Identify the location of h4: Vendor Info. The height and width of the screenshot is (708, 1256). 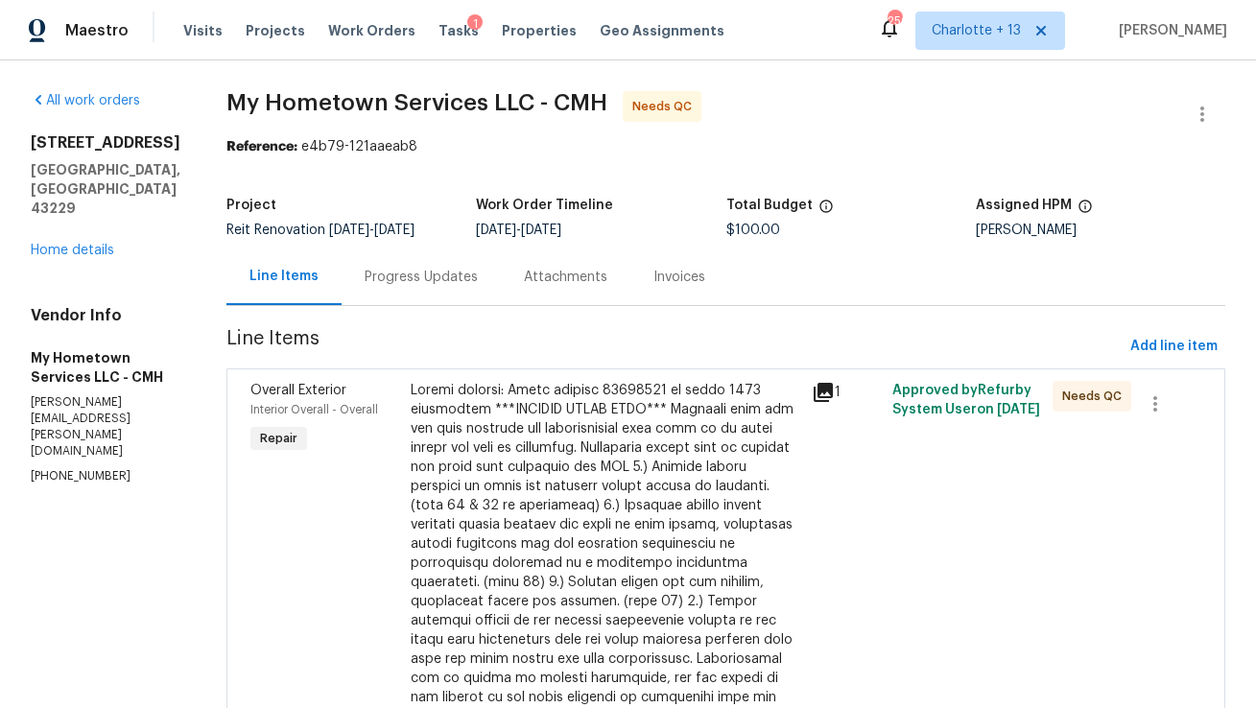
(106, 316).